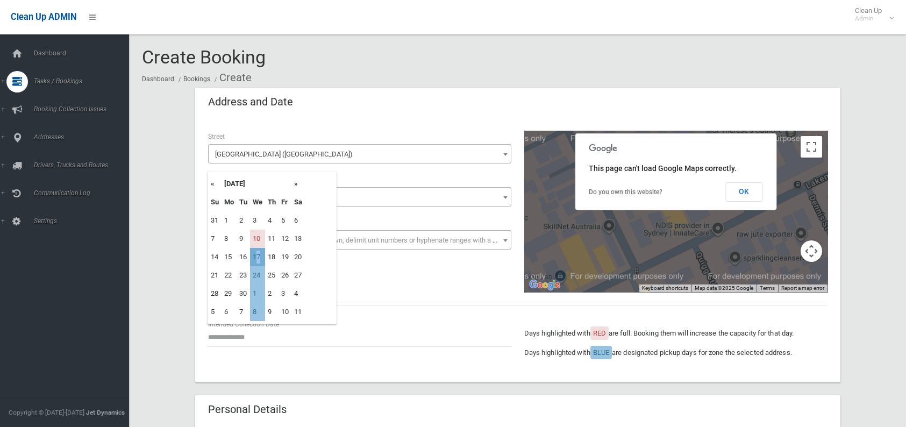 Image resolution: width=906 pixels, height=427 pixels. What do you see at coordinates (285, 202) in the screenshot?
I see `th: Fr` at bounding box center [285, 202].